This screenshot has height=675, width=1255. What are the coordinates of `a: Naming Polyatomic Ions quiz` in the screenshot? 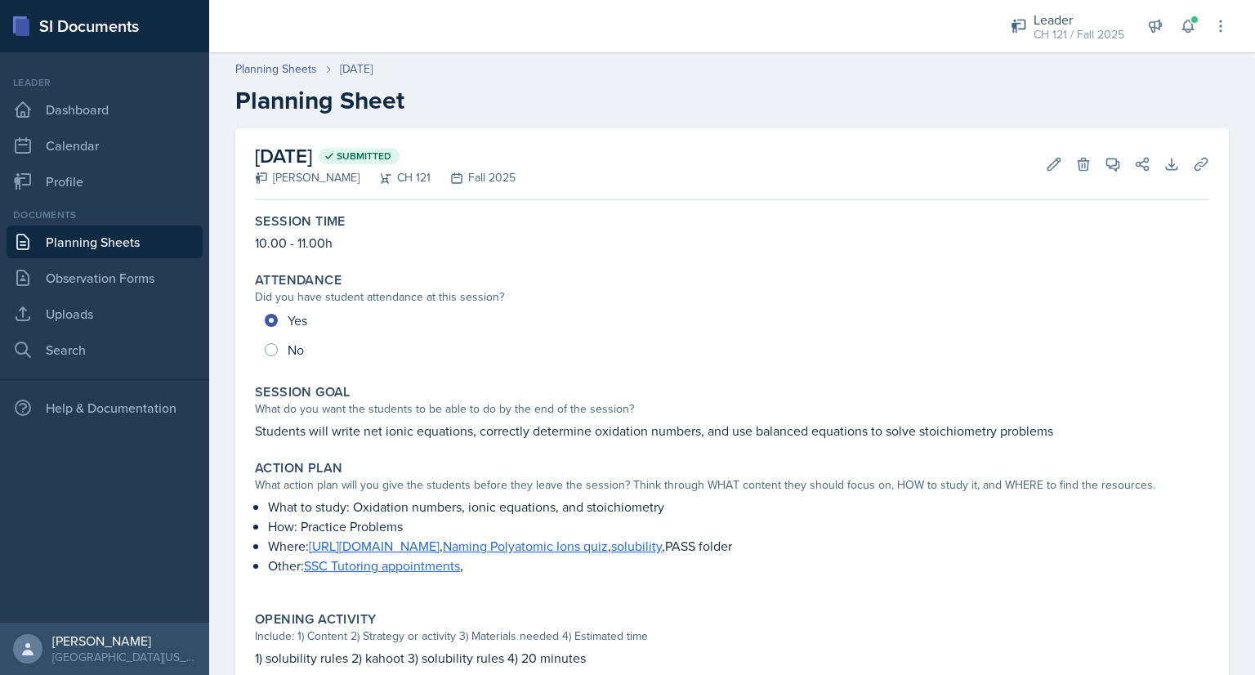 It's located at (526, 546).